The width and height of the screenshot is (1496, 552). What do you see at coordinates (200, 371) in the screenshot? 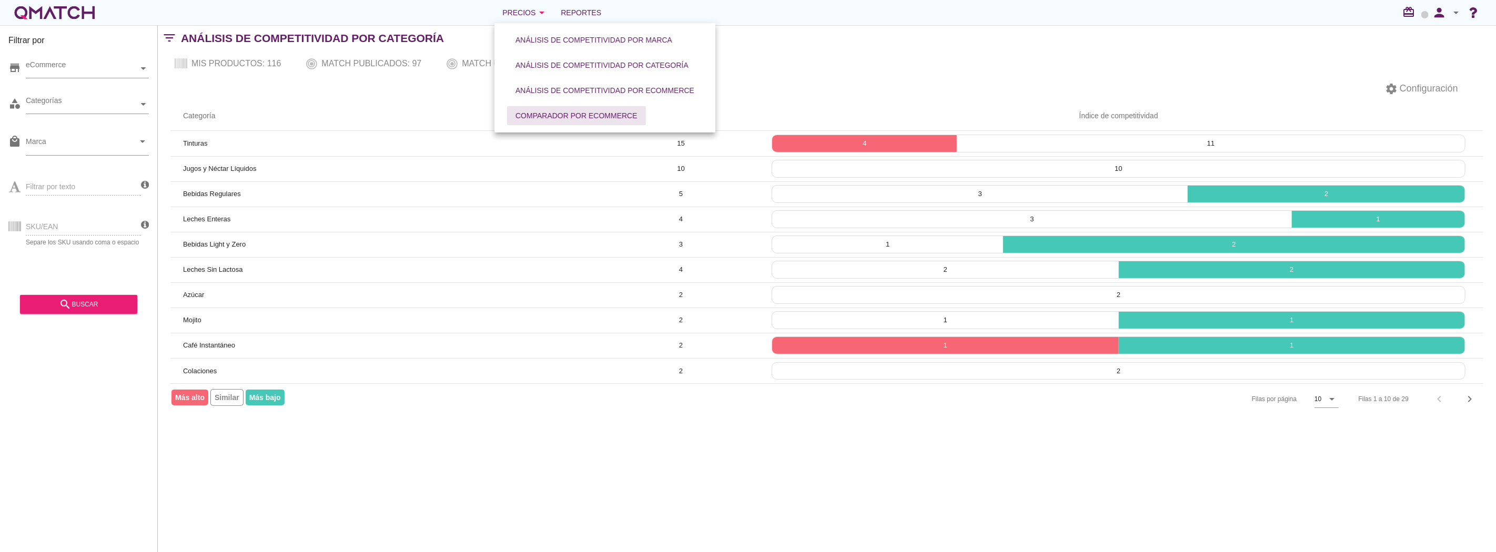
I see `span: Colaciones` at bounding box center [200, 371].